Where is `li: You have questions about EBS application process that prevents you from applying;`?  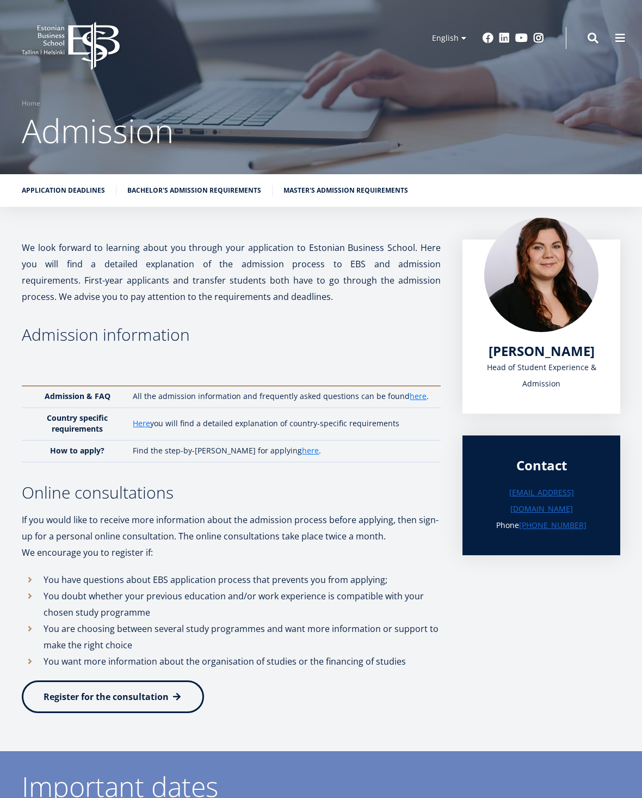
li: You have questions about EBS application process that prevents you from applying; is located at coordinates (231, 580).